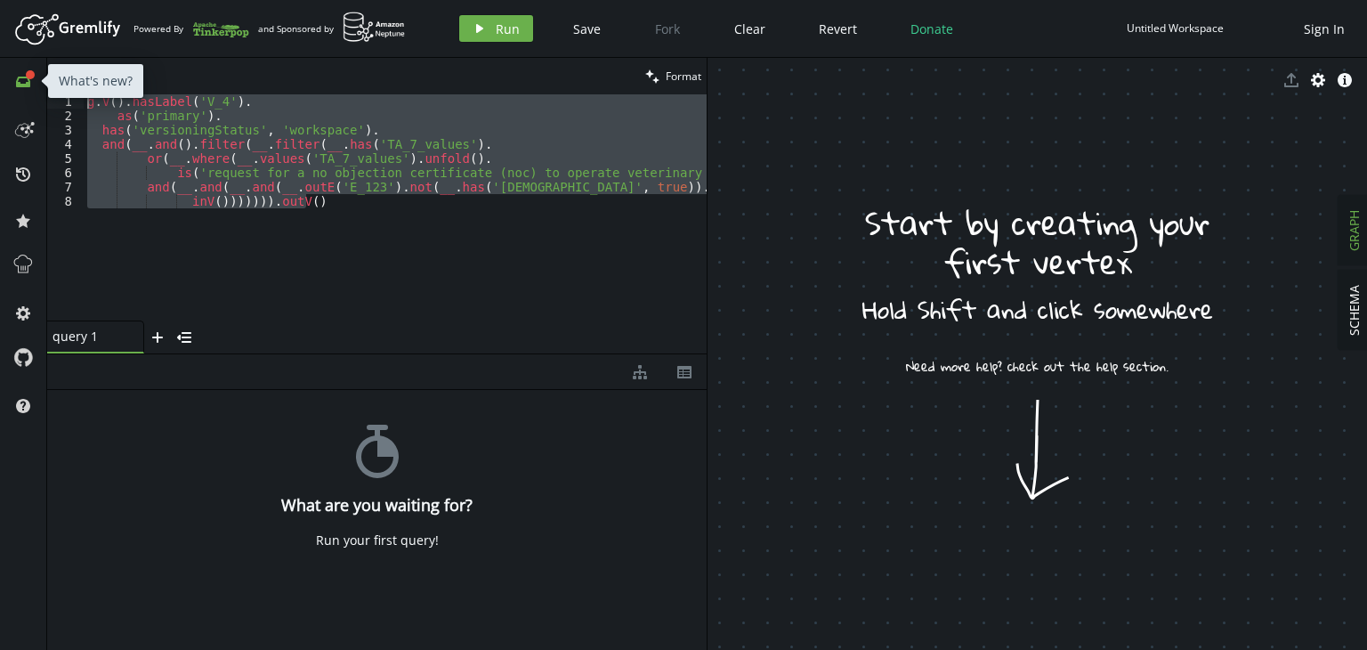  I want to click on div: 4, so click(65, 144).